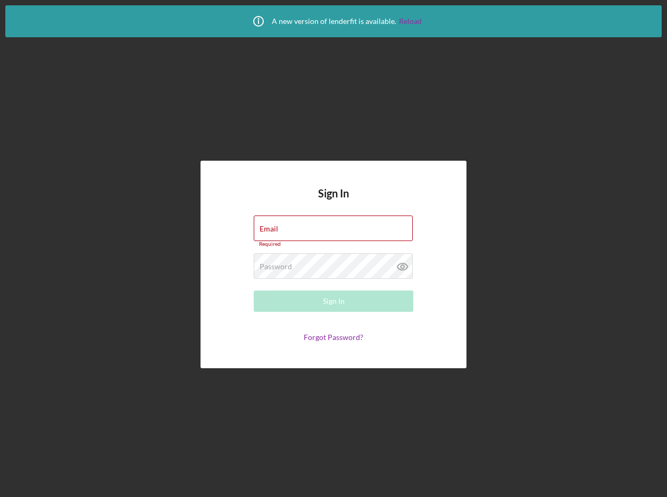 This screenshot has width=667, height=497. What do you see at coordinates (334, 244) in the screenshot?
I see `div: Required` at bounding box center [334, 244].